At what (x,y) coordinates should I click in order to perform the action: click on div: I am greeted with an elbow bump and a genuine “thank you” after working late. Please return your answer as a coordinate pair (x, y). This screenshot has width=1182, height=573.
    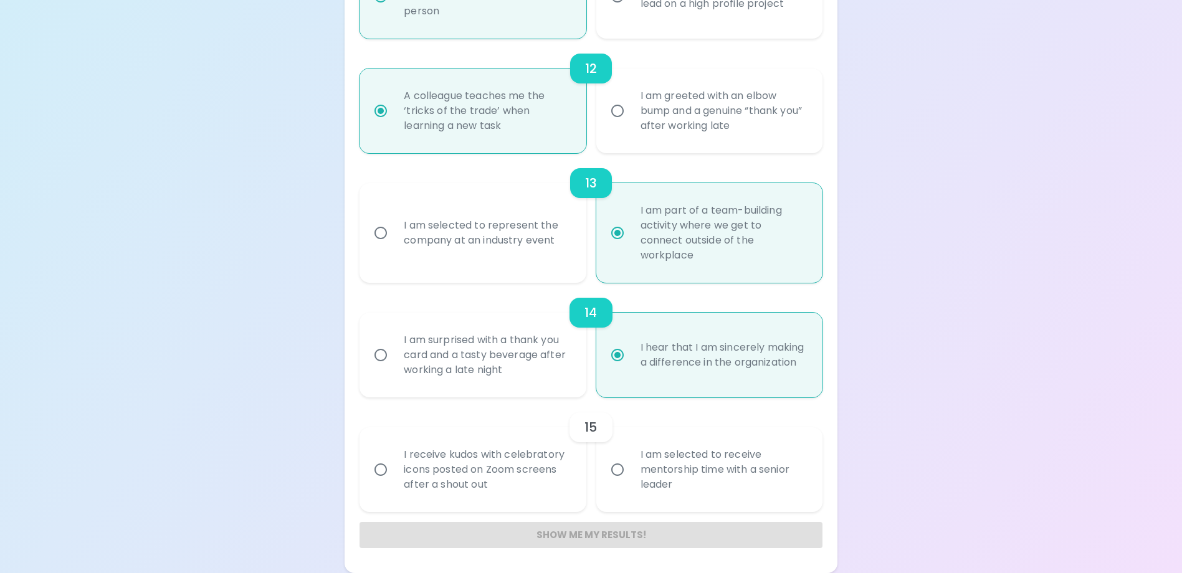
    Looking at the image, I should click on (723, 111).